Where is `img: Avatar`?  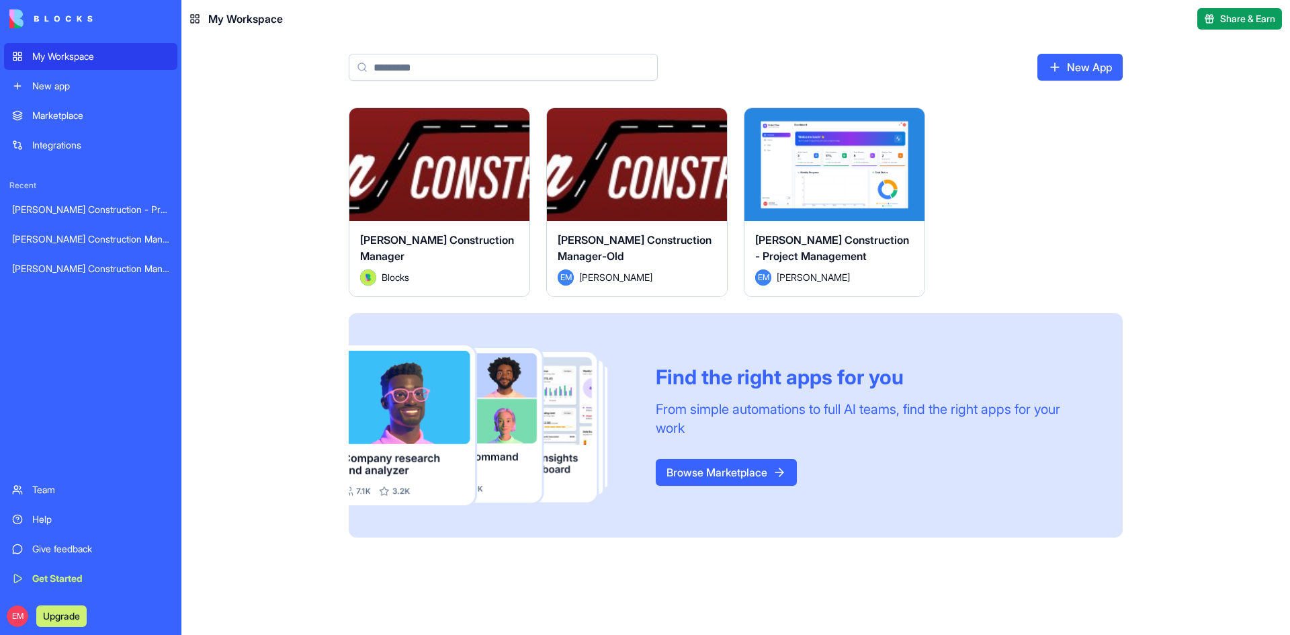
img: Avatar is located at coordinates (368, 278).